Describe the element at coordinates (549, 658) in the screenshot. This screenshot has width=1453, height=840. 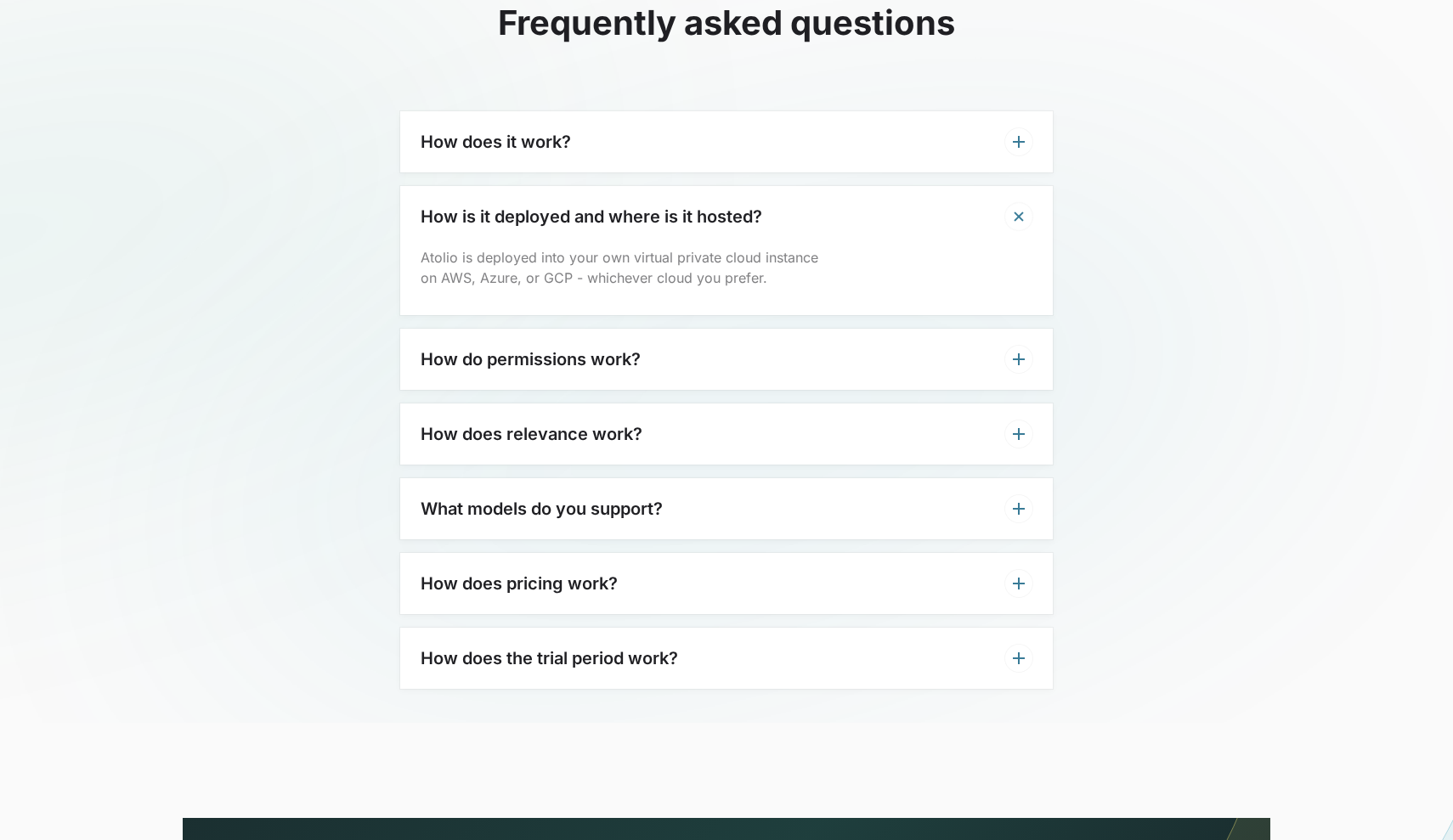
I see `h3: How does the trial period work?` at that location.